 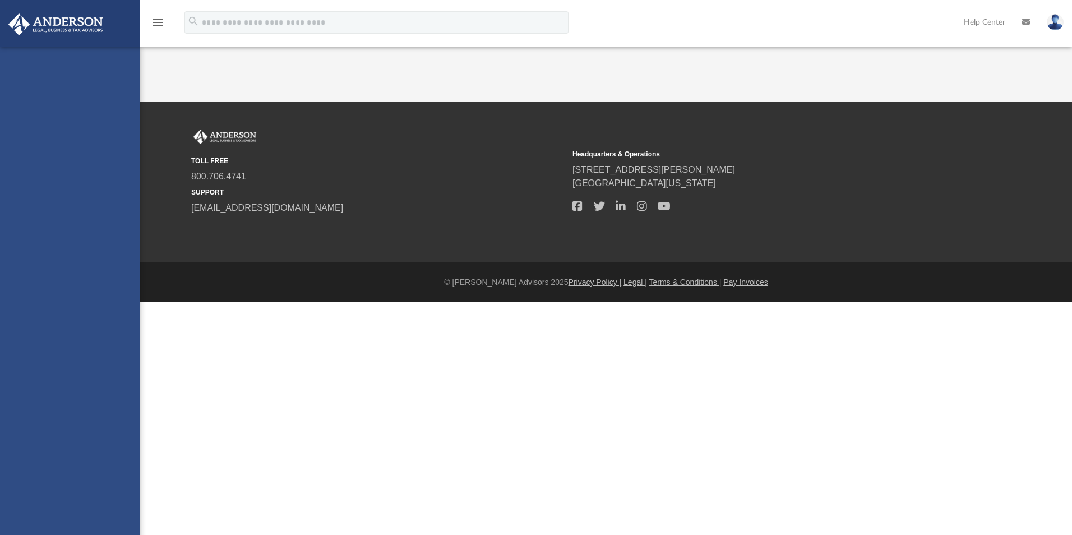 I want to click on img: User Pic, so click(x=1056, y=22).